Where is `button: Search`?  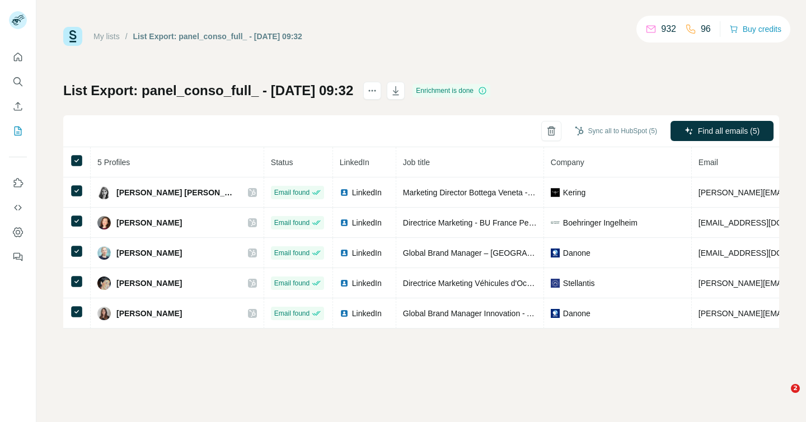 button: Search is located at coordinates (18, 82).